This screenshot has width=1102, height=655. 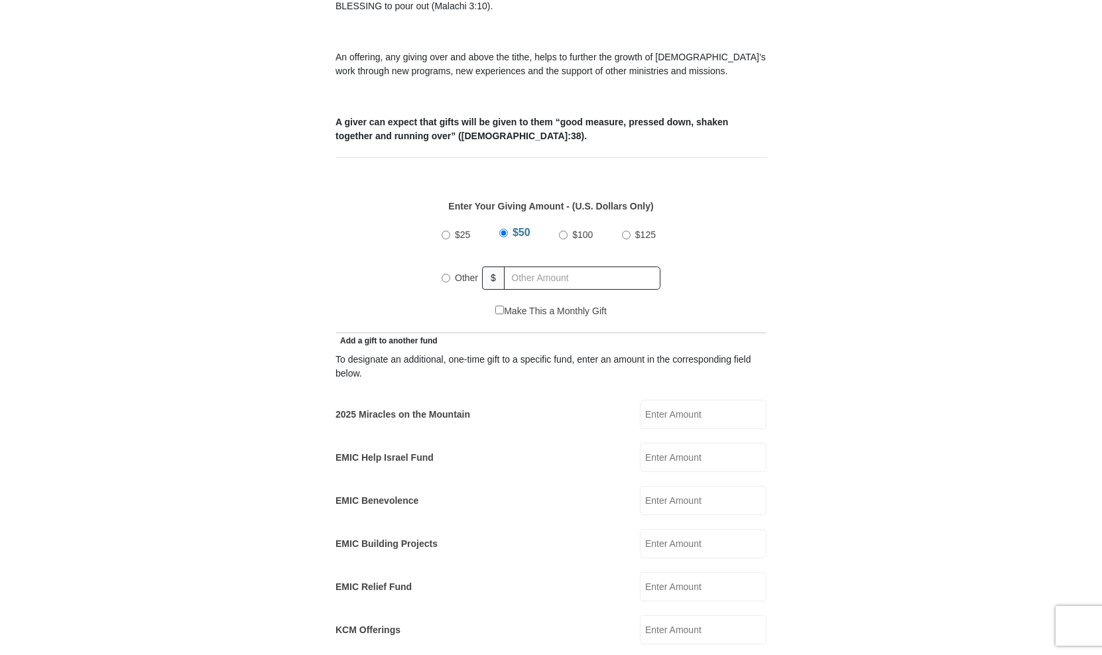 I want to click on span: $100, so click(x=582, y=235).